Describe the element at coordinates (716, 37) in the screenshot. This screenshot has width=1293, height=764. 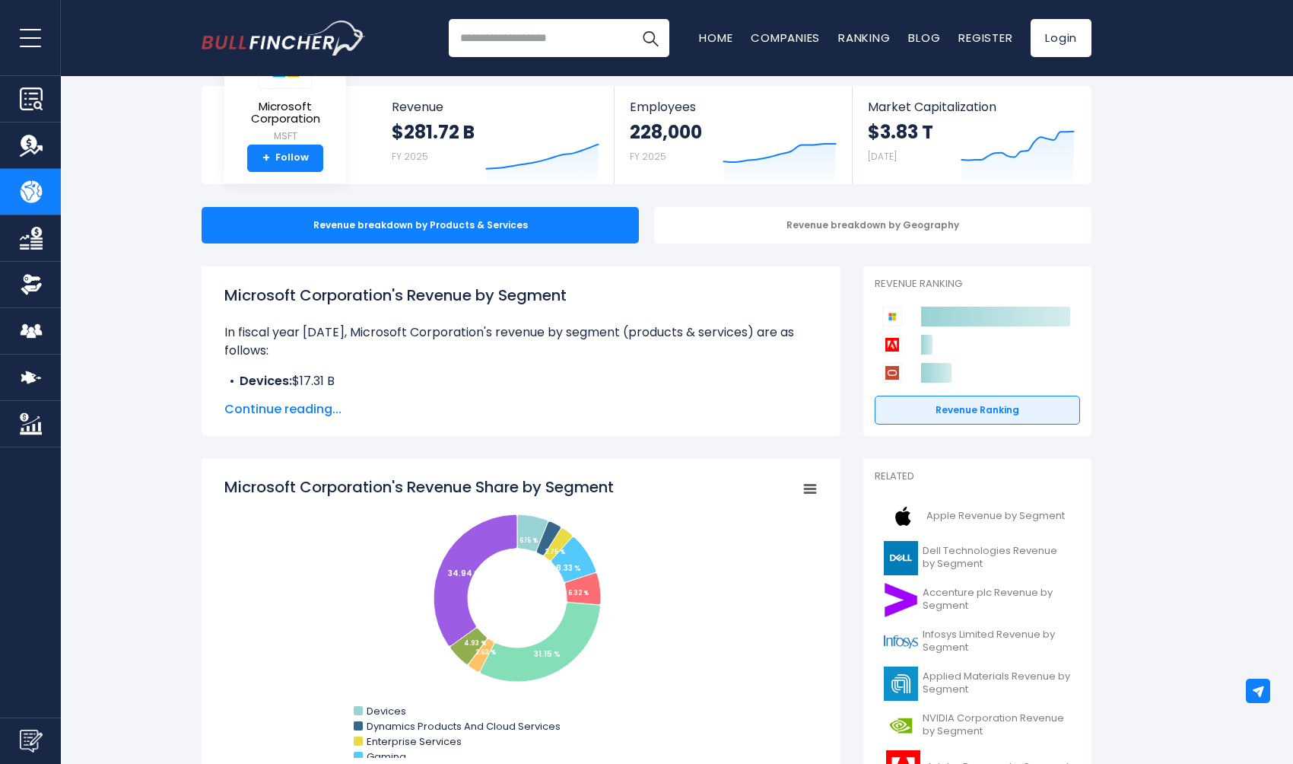
I see `a: Home` at that location.